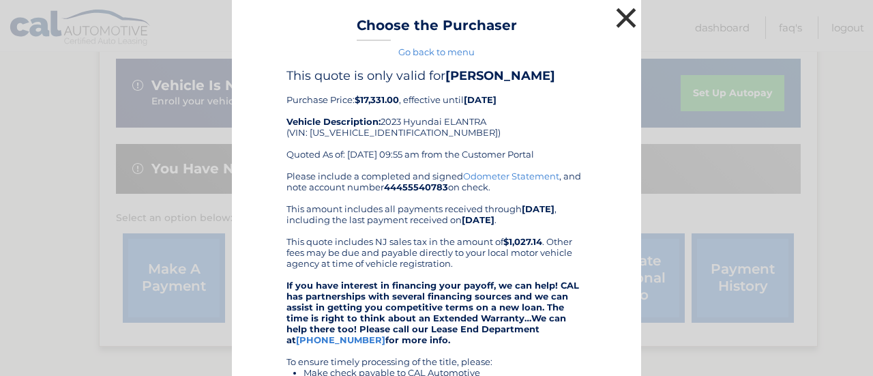  I want to click on b: $17,331.00, so click(376, 100).